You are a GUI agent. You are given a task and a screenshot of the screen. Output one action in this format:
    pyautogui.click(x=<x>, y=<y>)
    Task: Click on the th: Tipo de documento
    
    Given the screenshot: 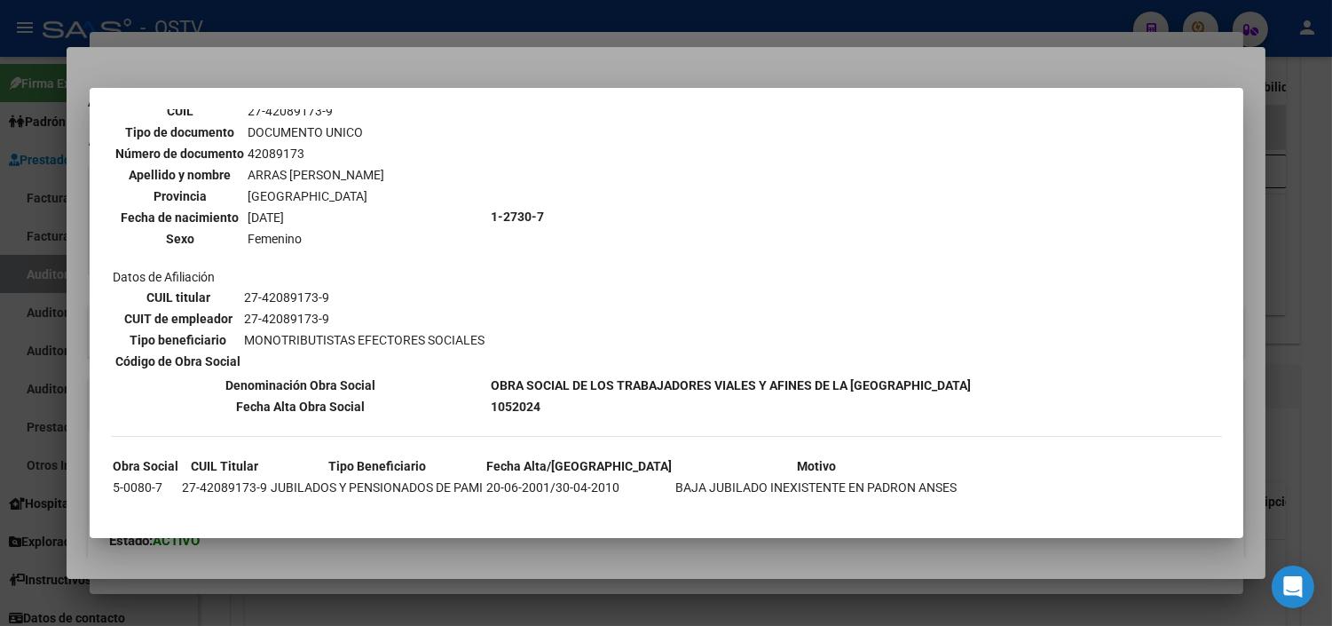 What is the action you would take?
    pyautogui.click(x=180, y=132)
    